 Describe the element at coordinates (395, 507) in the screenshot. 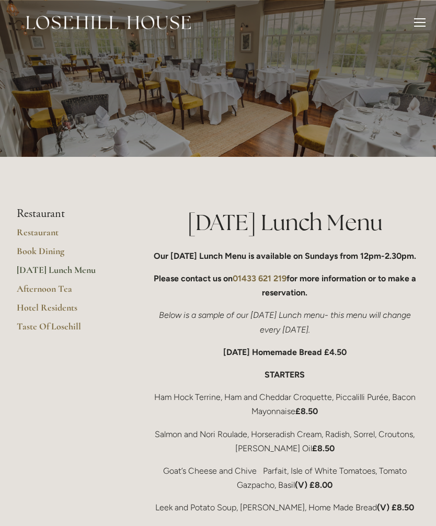

I see `strong: (V) £8.50` at that location.